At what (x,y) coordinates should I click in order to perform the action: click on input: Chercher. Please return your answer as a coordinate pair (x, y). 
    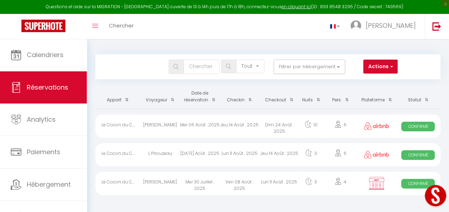
    Looking at the image, I should click on (201, 67).